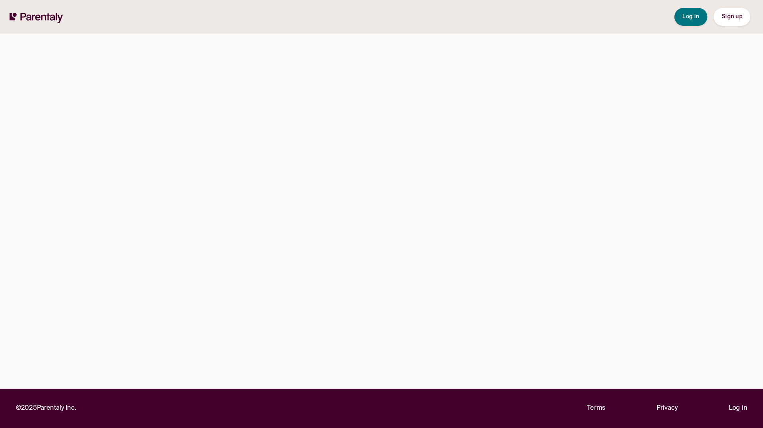 This screenshot has width=763, height=428. What do you see at coordinates (691, 17) in the screenshot?
I see `span: Log in` at bounding box center [691, 17].